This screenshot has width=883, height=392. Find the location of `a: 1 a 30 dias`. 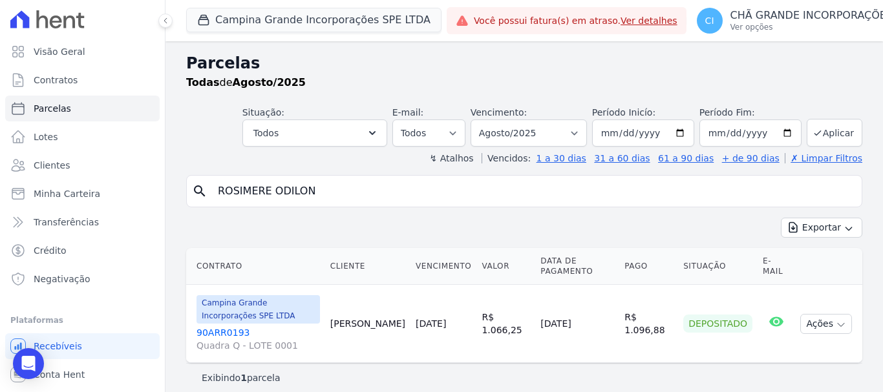

a: 1 a 30 dias is located at coordinates (561, 158).